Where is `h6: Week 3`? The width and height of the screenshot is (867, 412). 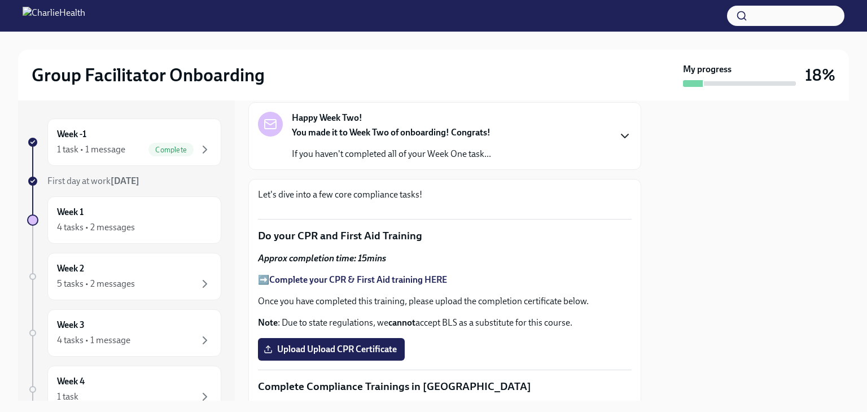
h6: Week 3 is located at coordinates (71, 325).